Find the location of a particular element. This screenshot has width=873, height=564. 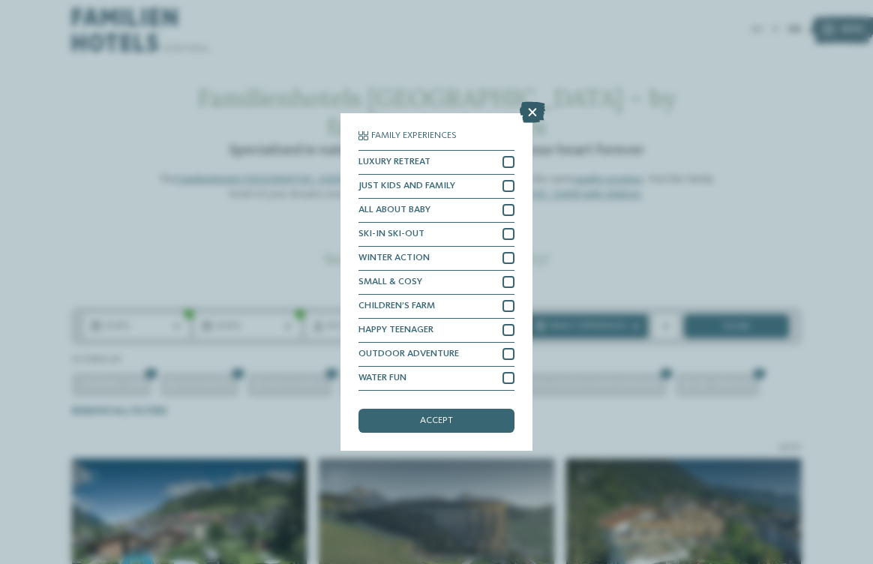

span: OUTDOOR ADVENTURE is located at coordinates (409, 354).